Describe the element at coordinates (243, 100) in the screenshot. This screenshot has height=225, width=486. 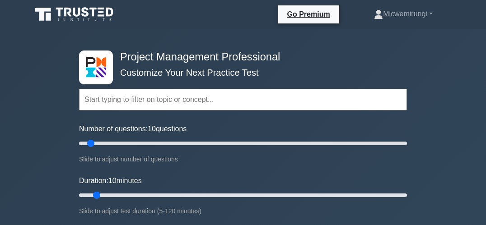
I see `input: Start typing to filter on topic or concept...` at that location.